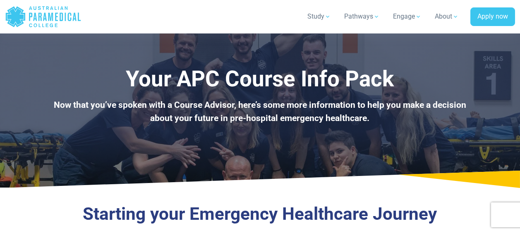  What do you see at coordinates (260, 79) in the screenshot?
I see `h1: Your APC Course Info Pack` at bounding box center [260, 79].